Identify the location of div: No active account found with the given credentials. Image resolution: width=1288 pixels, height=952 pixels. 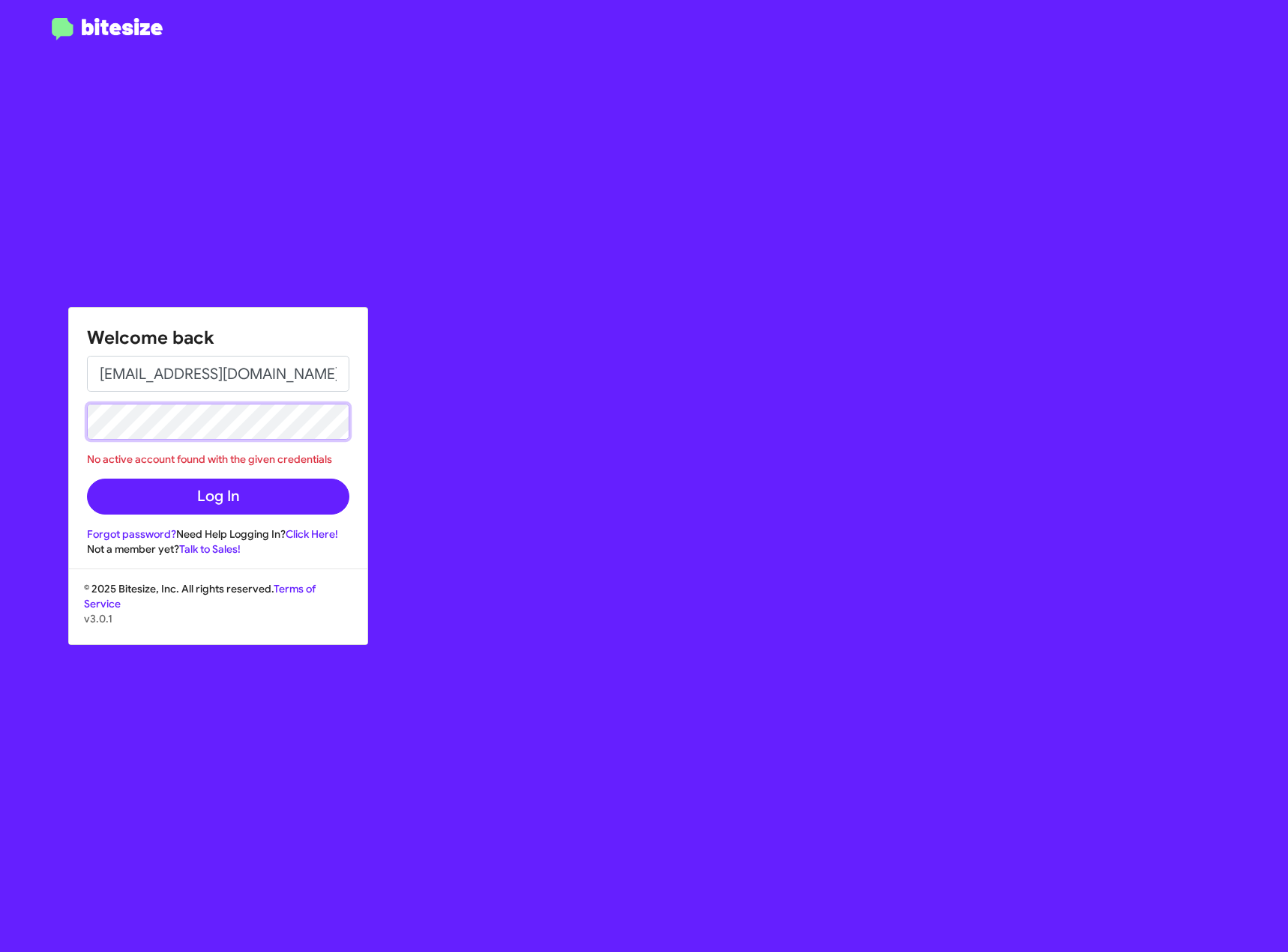
(218, 460).